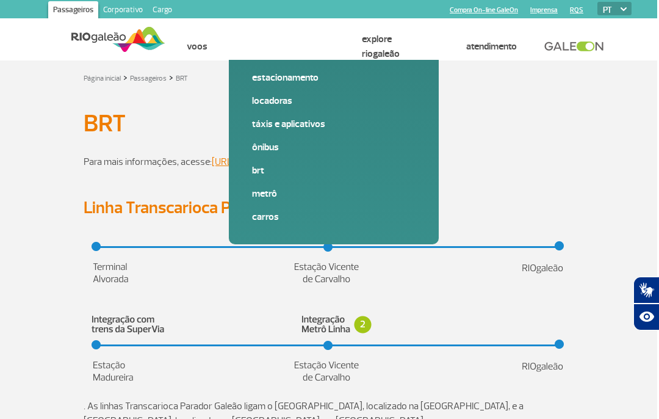 The height and width of the screenshot is (419, 659). I want to click on button: Abrir tradutor de língua de sinais., so click(646, 290).